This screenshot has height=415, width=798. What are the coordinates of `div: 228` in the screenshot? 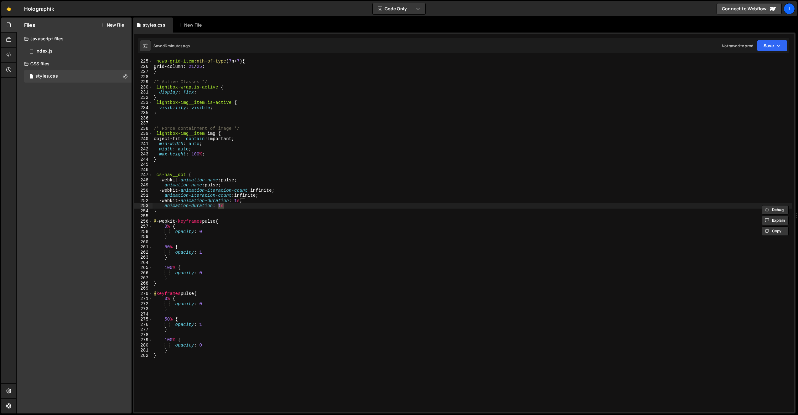 It's located at (143, 77).